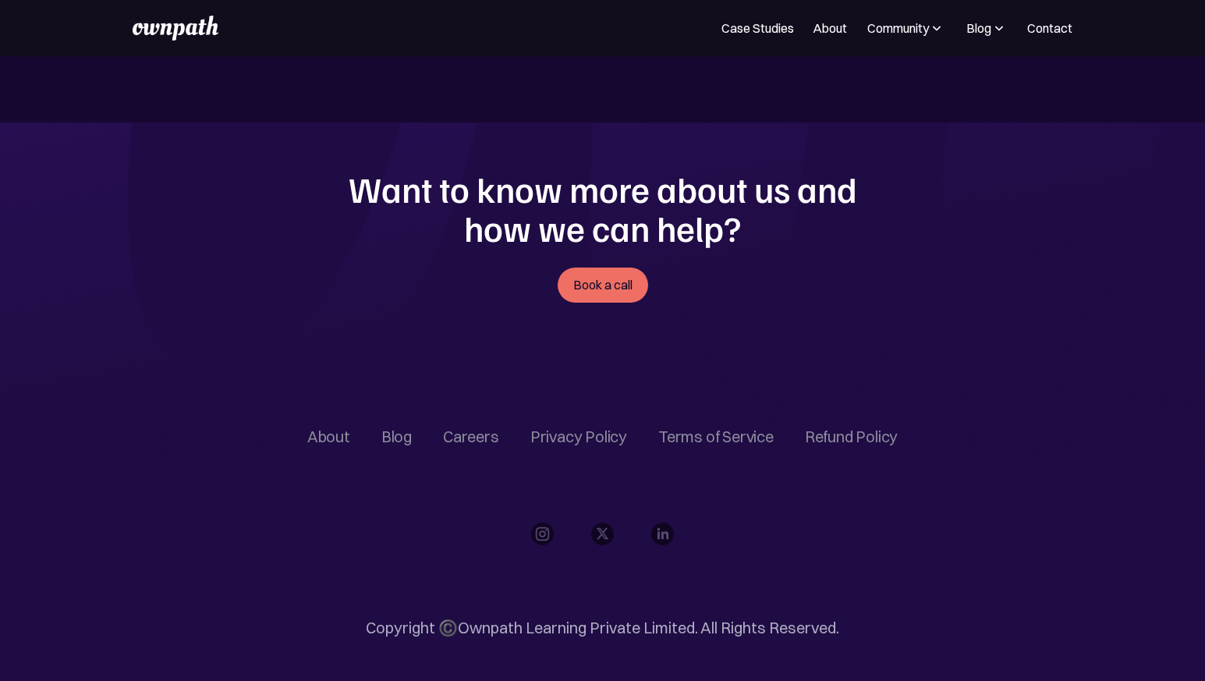  I want to click on a: Terms of Service, so click(716, 437).